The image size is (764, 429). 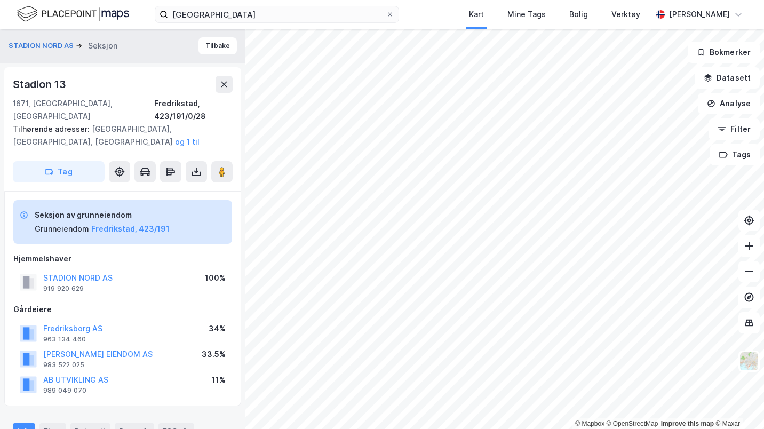 What do you see at coordinates (217, 328) in the screenshot?
I see `div: 34%` at bounding box center [217, 328].